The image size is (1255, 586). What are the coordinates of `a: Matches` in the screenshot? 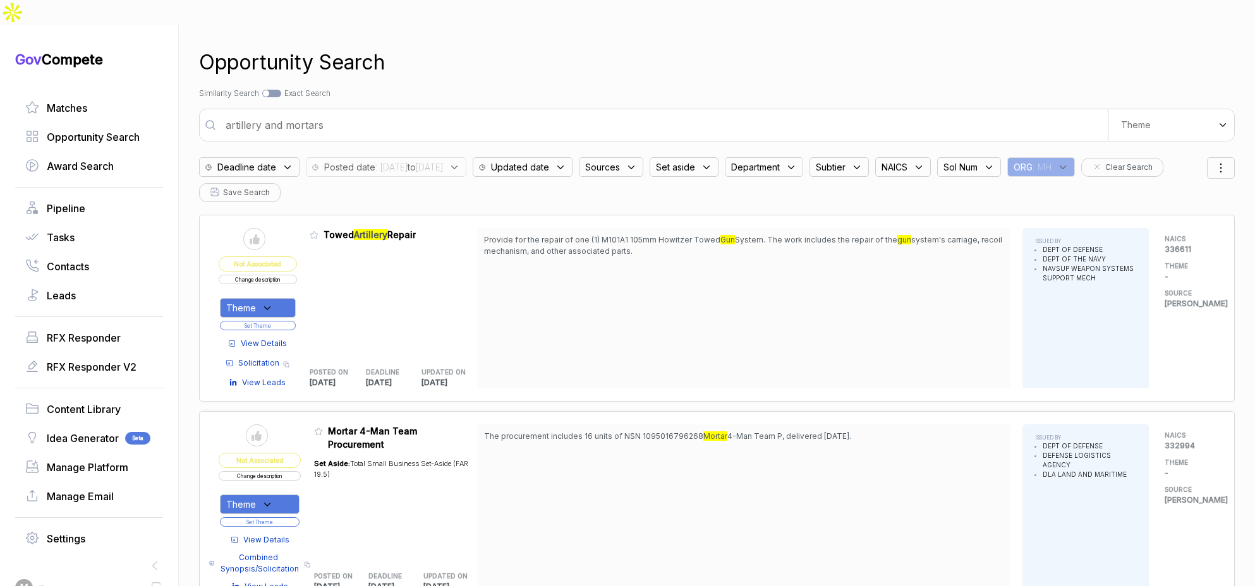 It's located at (89, 108).